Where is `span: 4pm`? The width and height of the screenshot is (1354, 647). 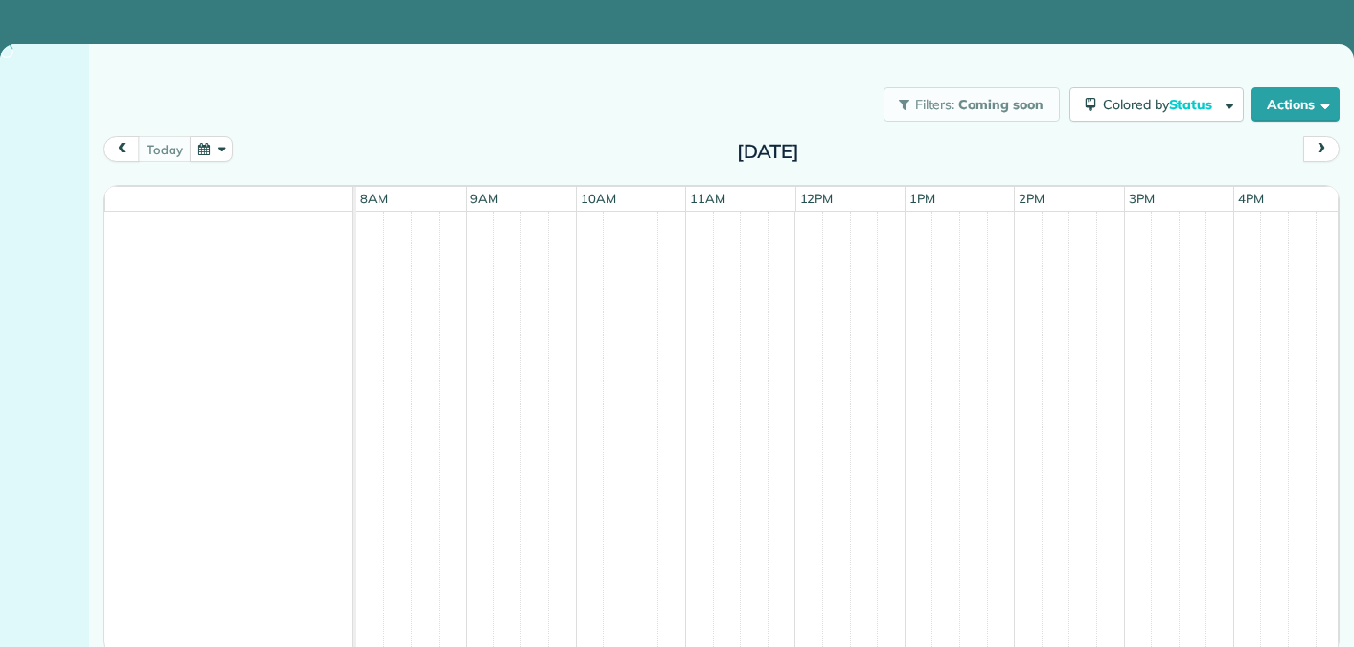 span: 4pm is located at coordinates (1251, 198).